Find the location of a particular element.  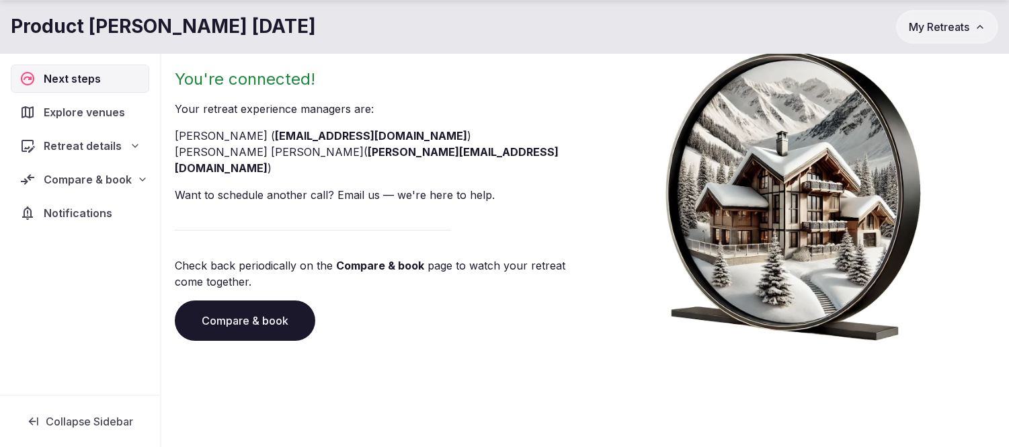

a: Next steps is located at coordinates (80, 79).